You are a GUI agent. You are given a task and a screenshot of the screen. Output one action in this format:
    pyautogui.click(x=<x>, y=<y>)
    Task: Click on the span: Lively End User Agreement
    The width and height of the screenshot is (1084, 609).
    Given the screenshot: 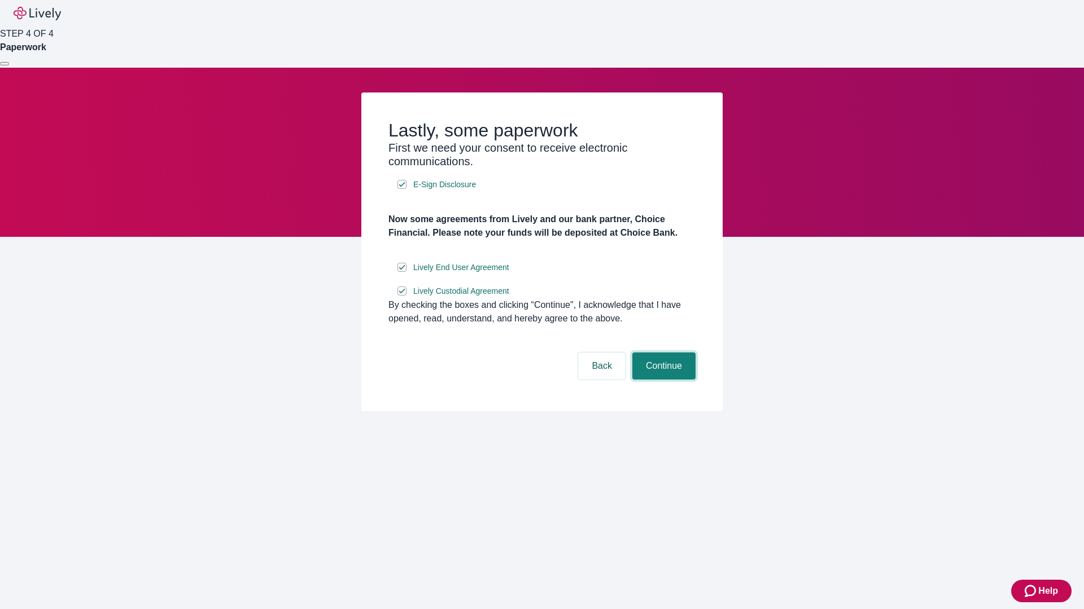 What is the action you would take?
    pyautogui.click(x=461, y=267)
    